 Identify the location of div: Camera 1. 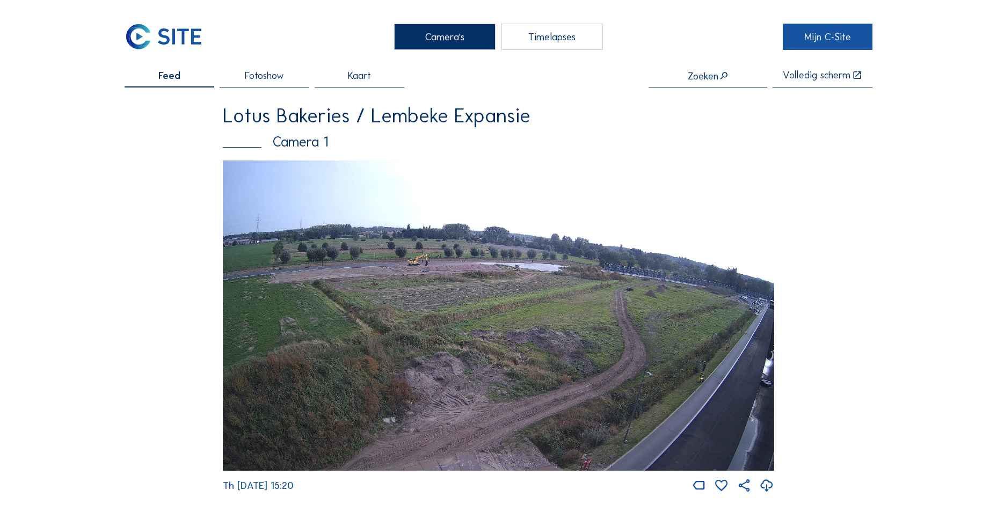
(498, 142).